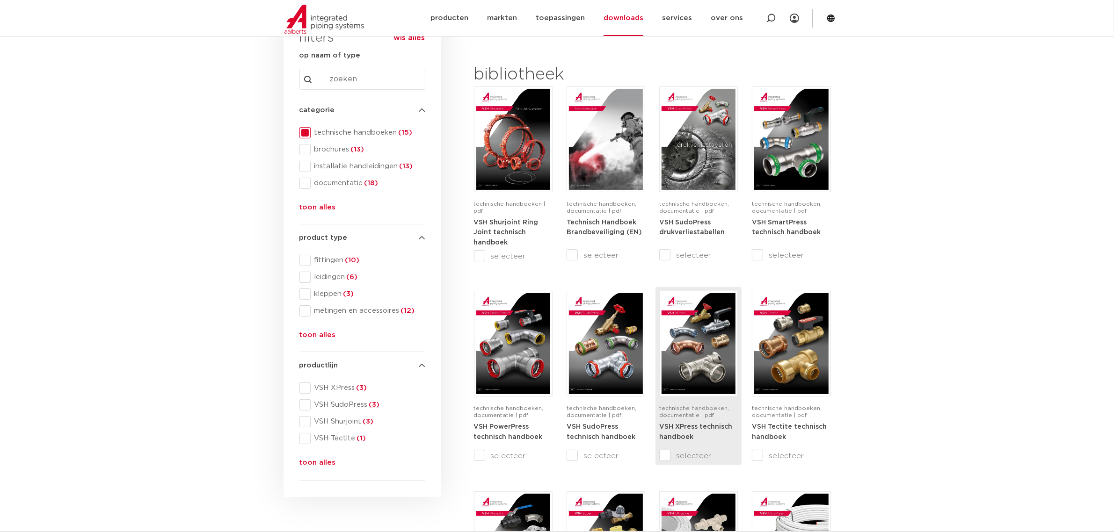 The image size is (1114, 532). Describe the element at coordinates (698, 139) in the screenshot. I see `img: VSH-SudoPress_A4PLT_5007706_2024-2.0_NL-pdf.jpg` at that location.